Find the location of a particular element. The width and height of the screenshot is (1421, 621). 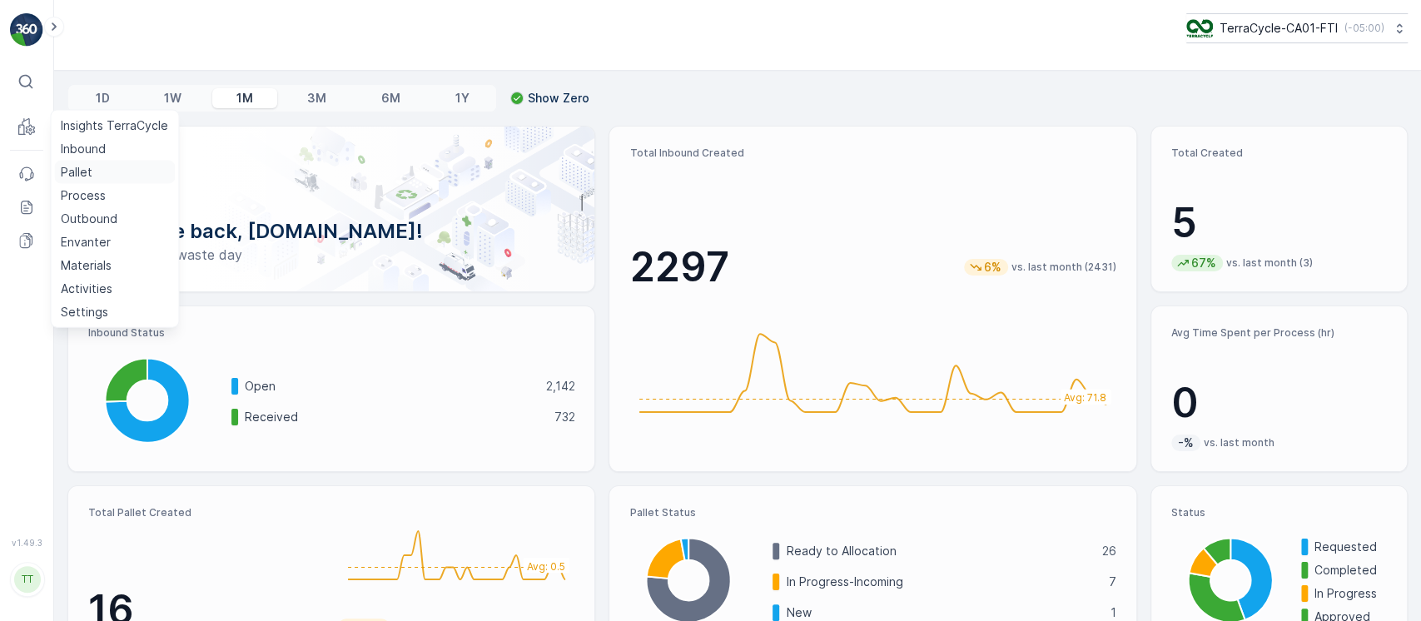

img: TC_BVHiTW6.png is located at coordinates (1199, 28).